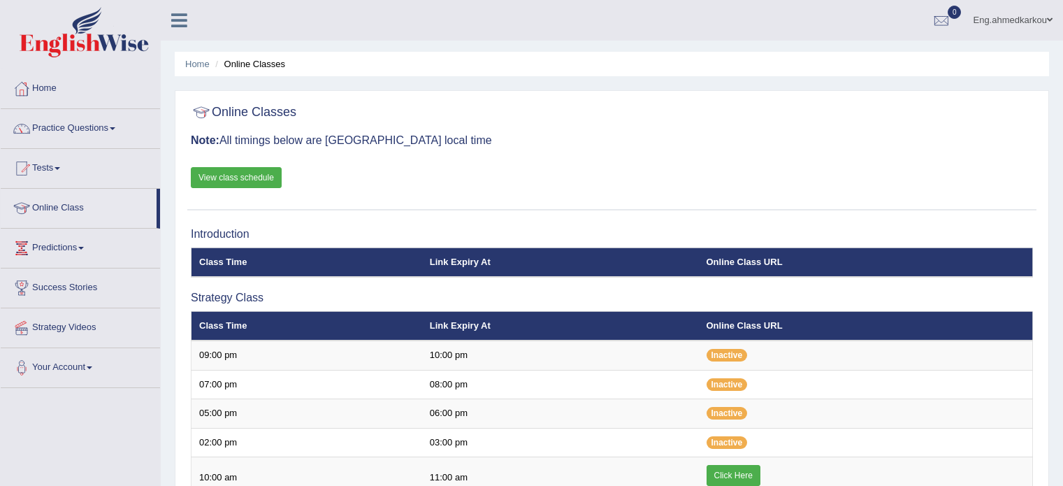 Image resolution: width=1063 pixels, height=486 pixels. Describe the element at coordinates (560, 414) in the screenshot. I see `td: 06:00 pm` at that location.